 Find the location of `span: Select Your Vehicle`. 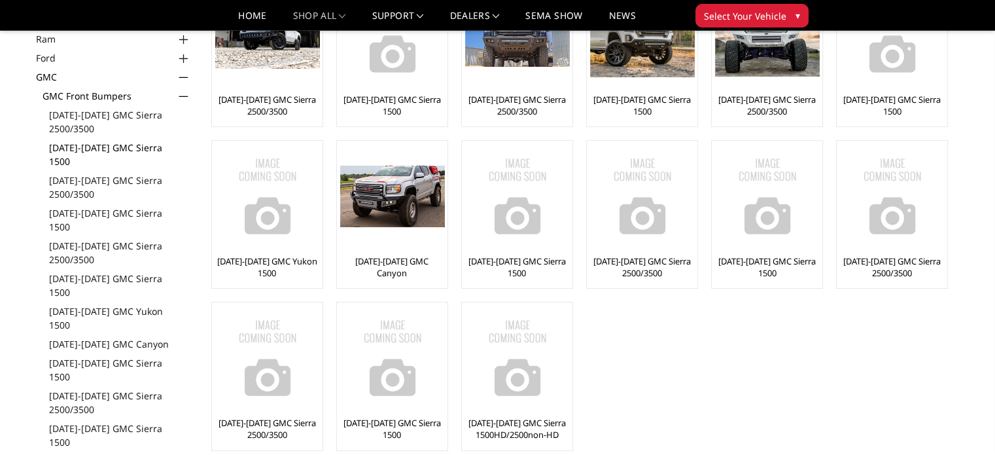

span: Select Your Vehicle is located at coordinates (745, 16).